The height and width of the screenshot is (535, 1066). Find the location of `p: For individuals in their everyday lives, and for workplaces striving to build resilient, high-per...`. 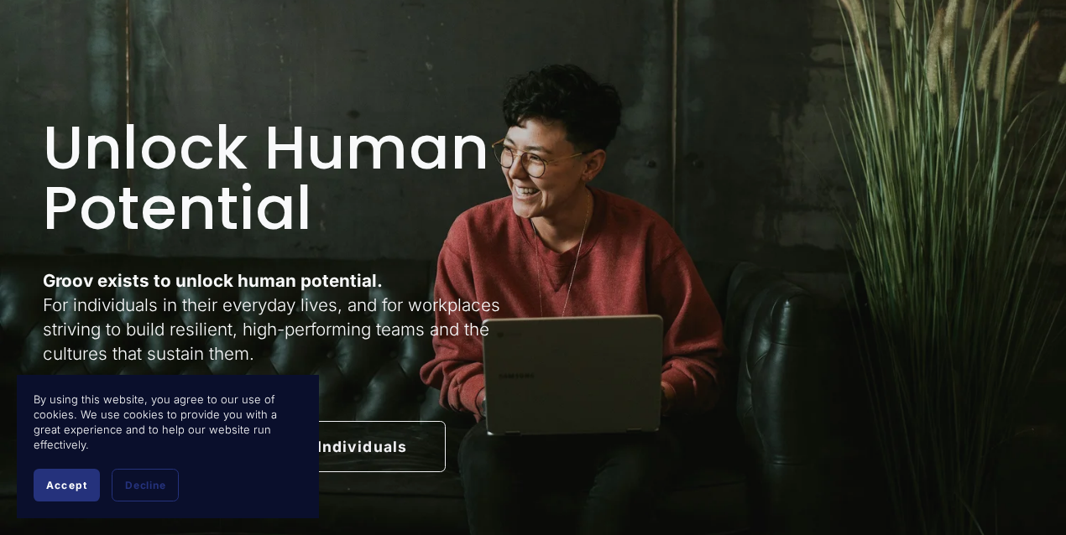

p: For individuals in their everyday lives, and for workplaces striving to build resilient, high-per... is located at coordinates (285, 317).